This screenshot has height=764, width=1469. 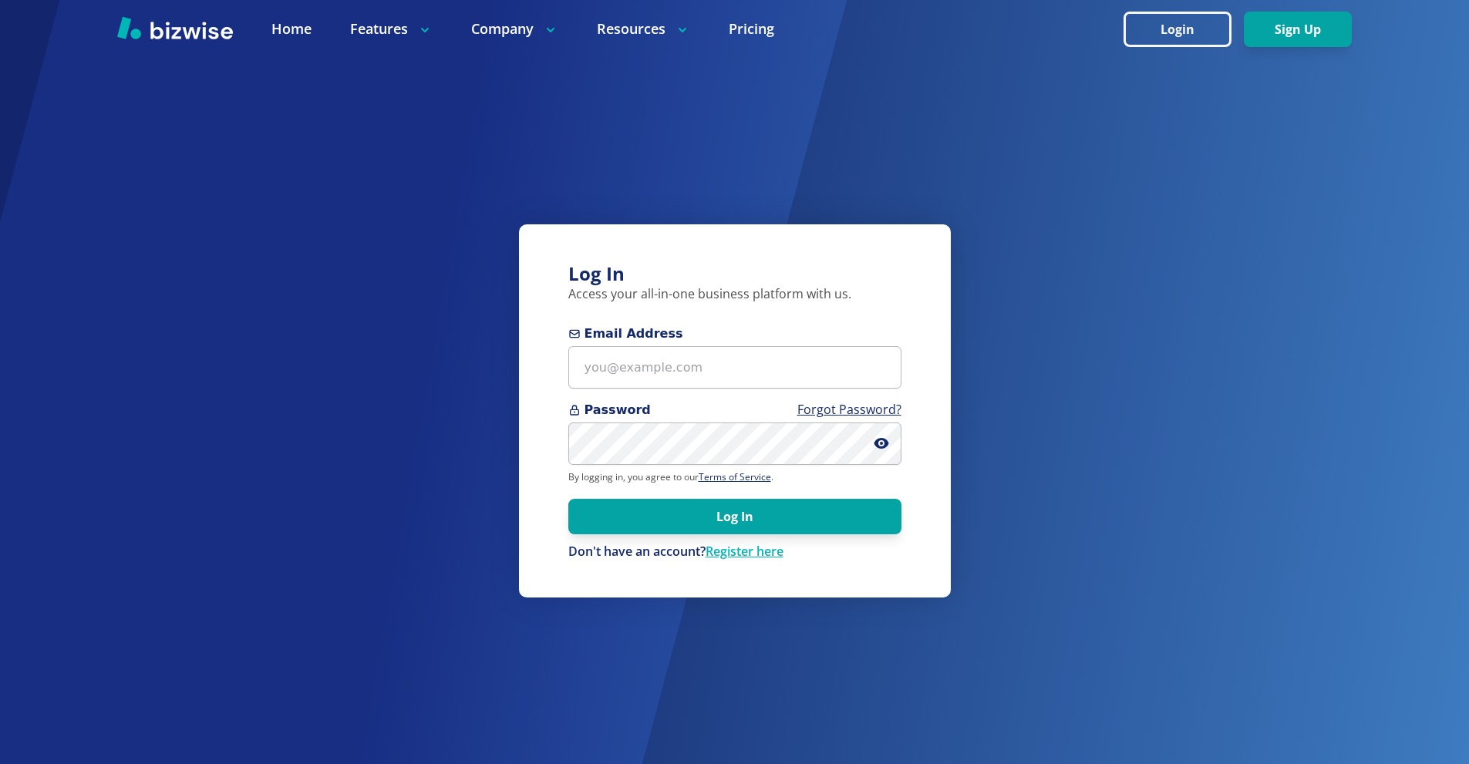 What do you see at coordinates (291, 29) in the screenshot?
I see `a: Home` at bounding box center [291, 29].